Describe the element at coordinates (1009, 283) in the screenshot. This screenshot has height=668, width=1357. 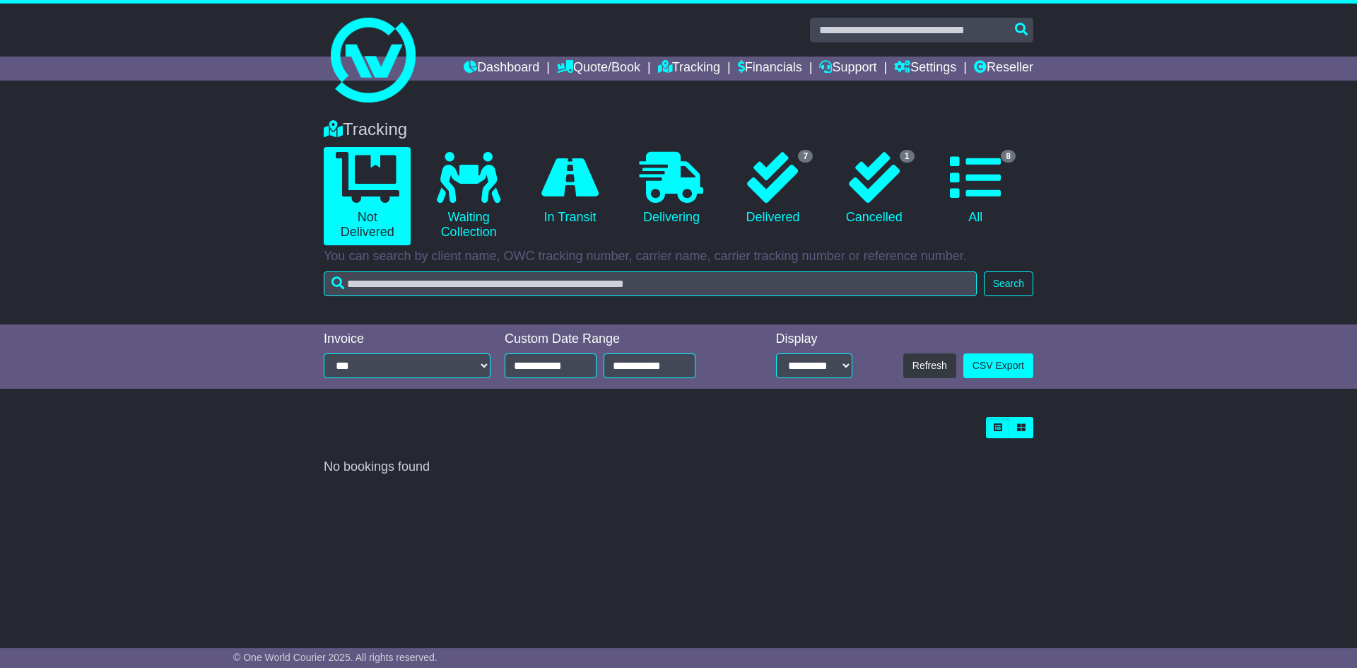
I see `button: Search` at that location.